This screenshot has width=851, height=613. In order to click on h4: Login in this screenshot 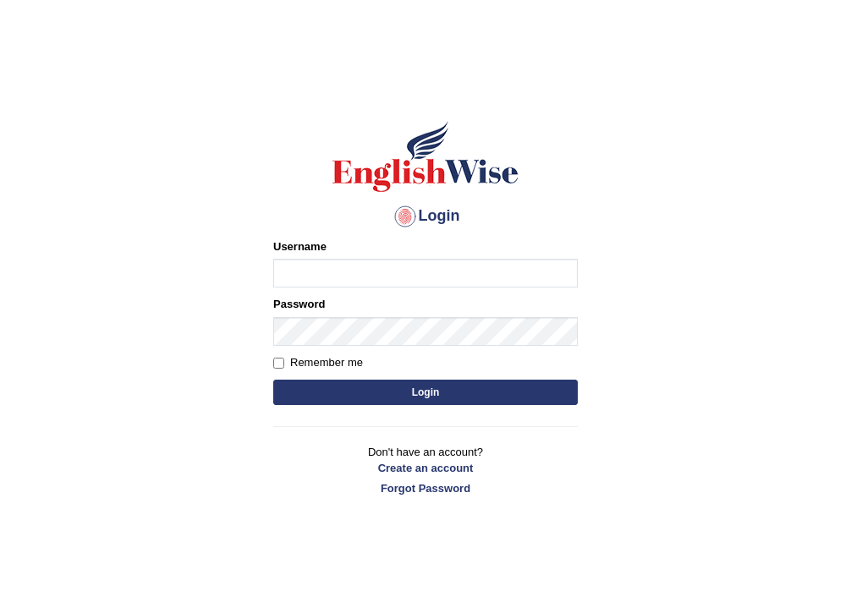, I will do `click(425, 216)`.